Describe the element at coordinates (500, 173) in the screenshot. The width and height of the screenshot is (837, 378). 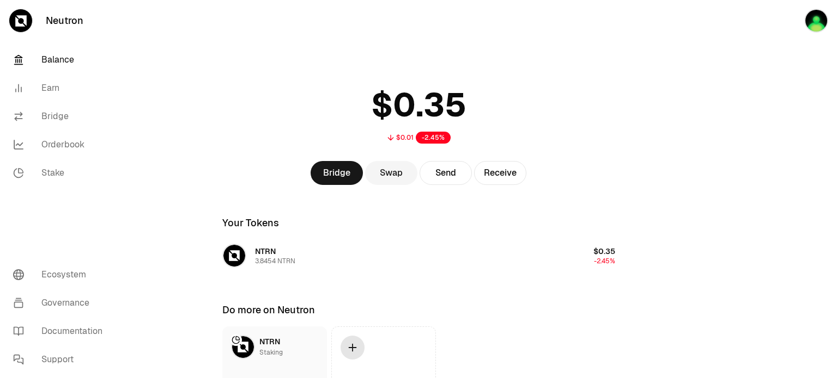
I see `button: Receive` at that location.